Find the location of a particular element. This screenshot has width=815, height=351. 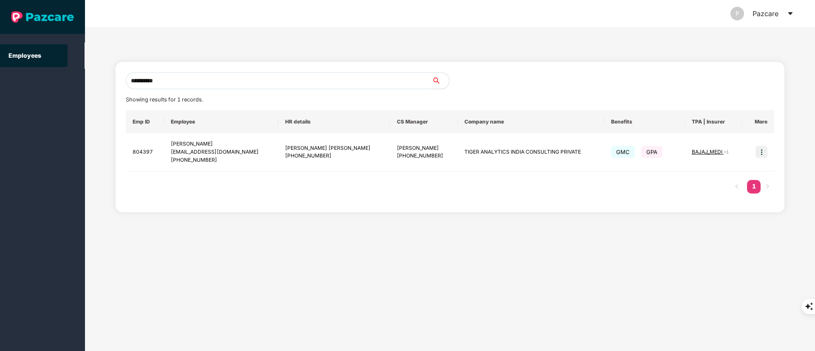

span: GPA is located at coordinates (652, 152).